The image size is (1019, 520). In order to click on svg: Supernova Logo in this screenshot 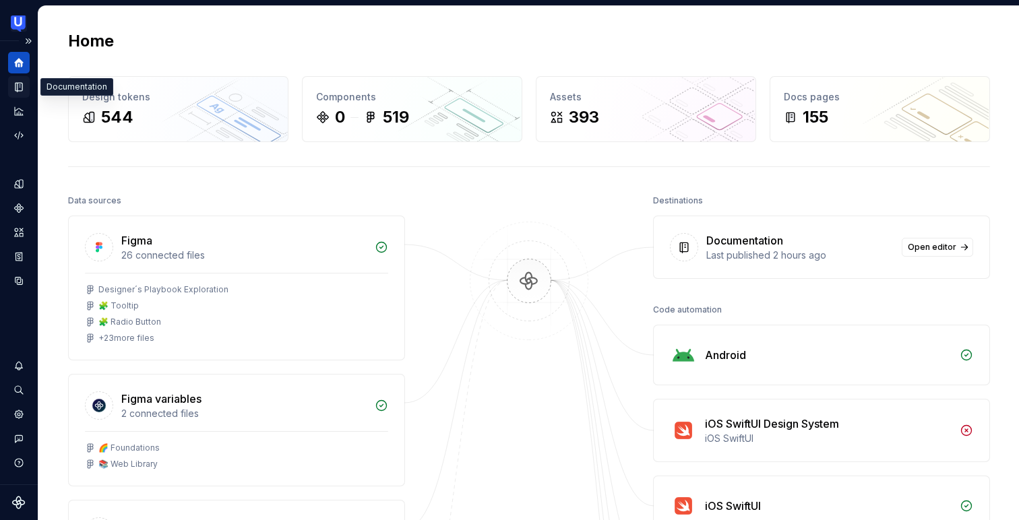, I will do `click(19, 503)`.